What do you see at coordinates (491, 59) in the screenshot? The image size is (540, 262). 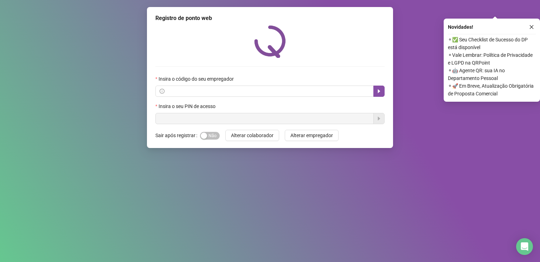 I see `span: ⚬ Vale Lembrar: Política de Privacidade e LGPD na QRPoint` at bounding box center [491, 59].